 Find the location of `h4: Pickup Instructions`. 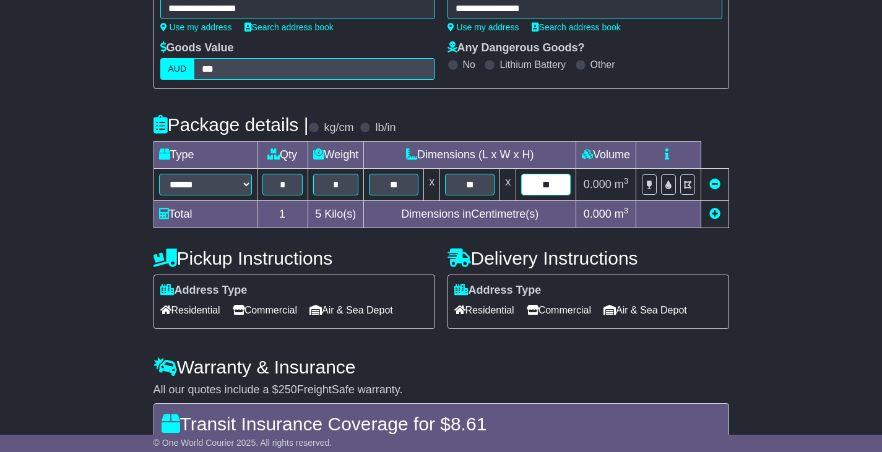

h4: Pickup Instructions is located at coordinates (294, 258).